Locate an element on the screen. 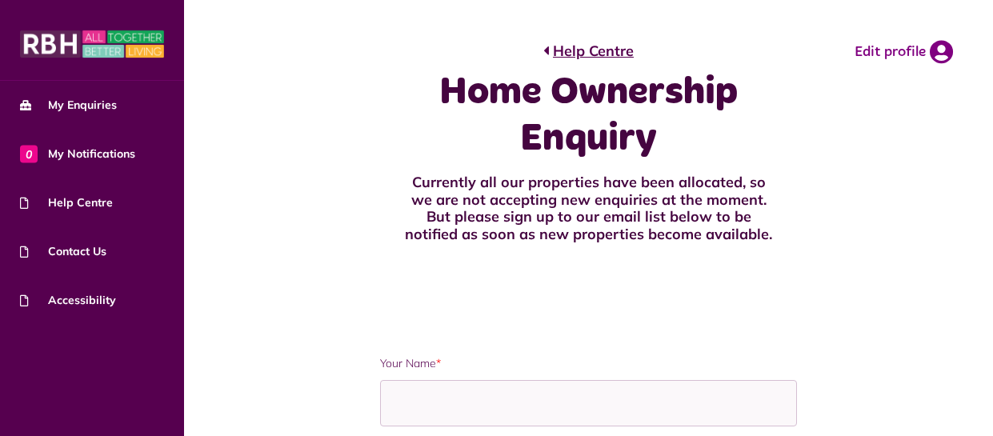  span: Contact Us is located at coordinates (63, 251).